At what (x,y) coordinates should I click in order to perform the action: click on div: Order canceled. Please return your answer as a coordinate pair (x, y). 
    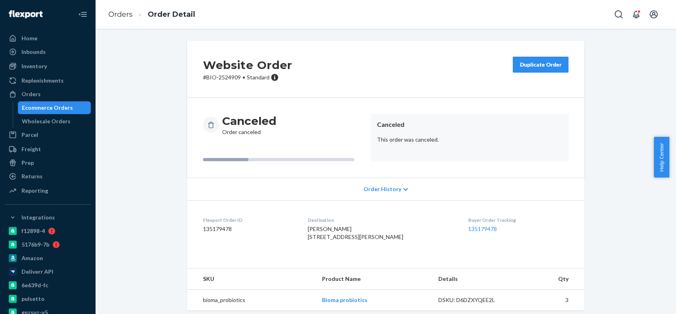
    Looking at the image, I should click on (249, 125).